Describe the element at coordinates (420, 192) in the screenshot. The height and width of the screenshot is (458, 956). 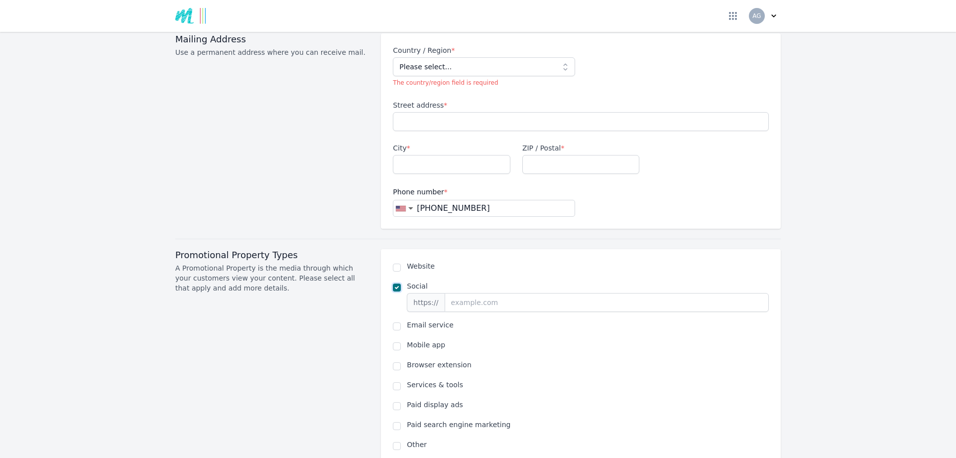
I see `span: Phone number` at that location.